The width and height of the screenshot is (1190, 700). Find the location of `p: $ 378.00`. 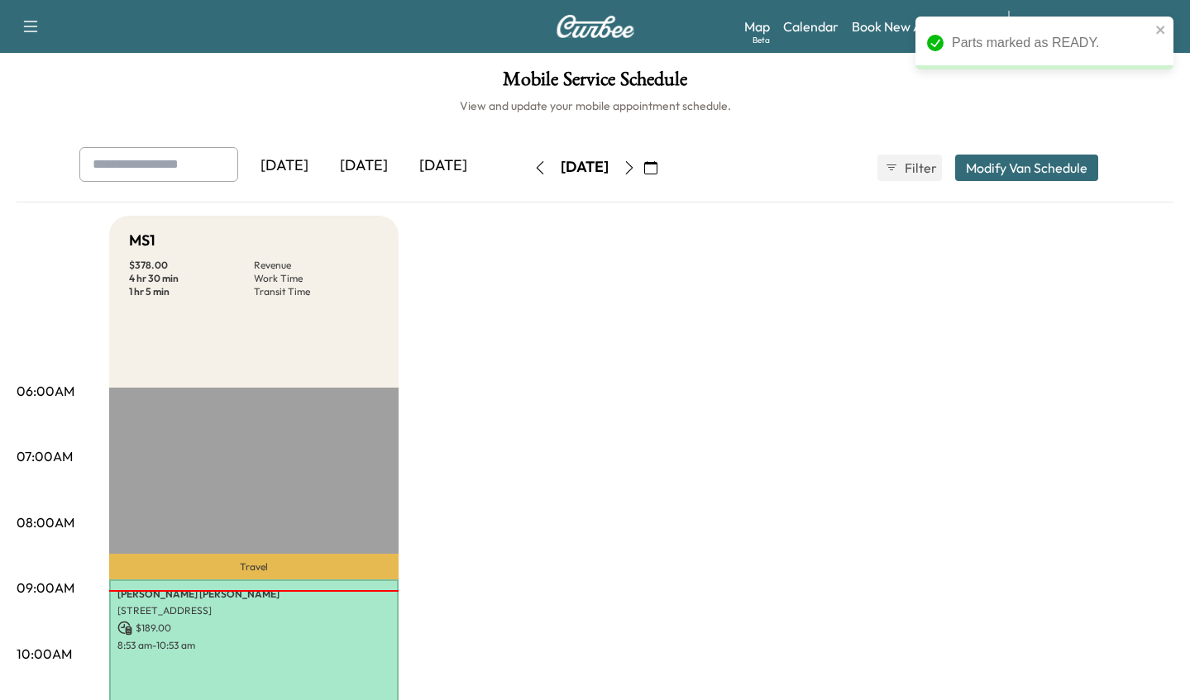

p: $ 378.00 is located at coordinates (191, 265).